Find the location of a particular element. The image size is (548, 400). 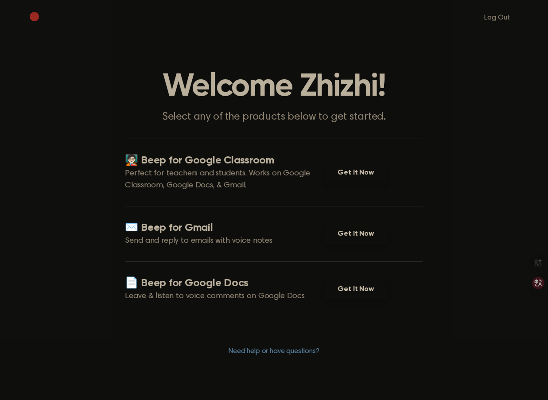

p: Send and reply to emails with voice notes is located at coordinates (225, 241).